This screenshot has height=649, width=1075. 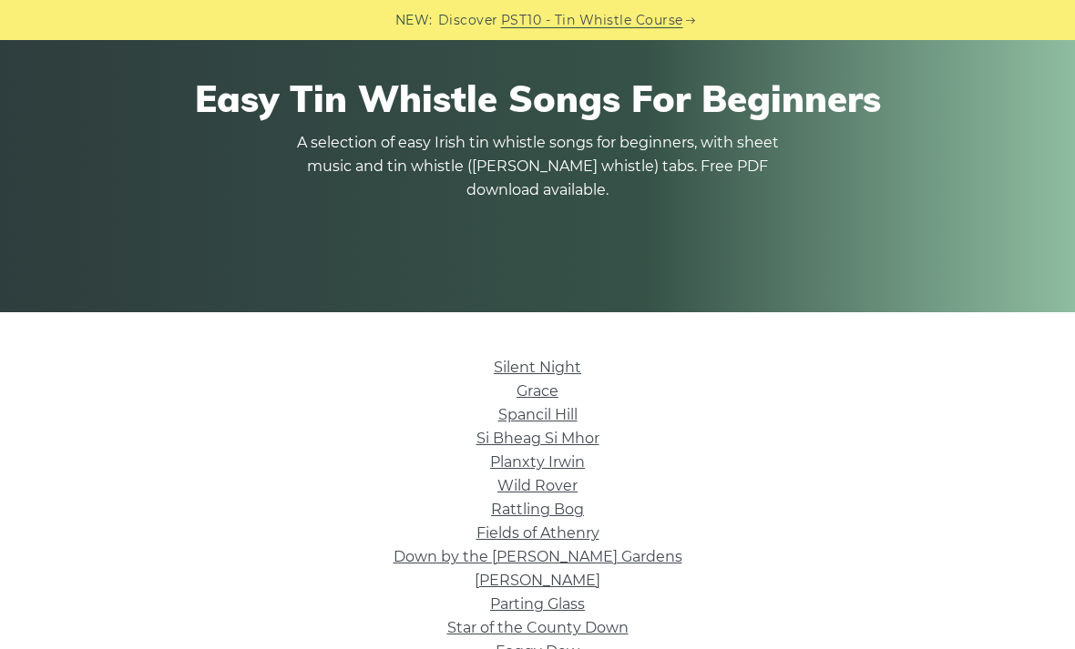 I want to click on a: Wild Rover, so click(x=537, y=485).